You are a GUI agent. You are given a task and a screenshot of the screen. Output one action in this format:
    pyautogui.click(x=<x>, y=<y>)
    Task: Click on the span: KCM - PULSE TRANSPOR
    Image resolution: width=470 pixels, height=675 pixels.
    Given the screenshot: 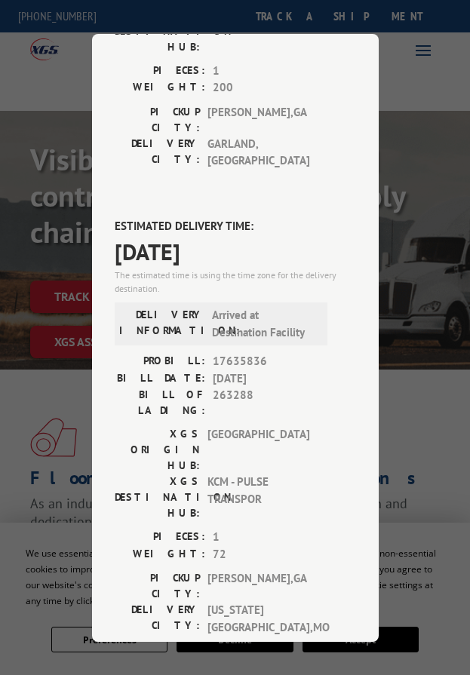 What is the action you would take?
    pyautogui.click(x=258, y=497)
    